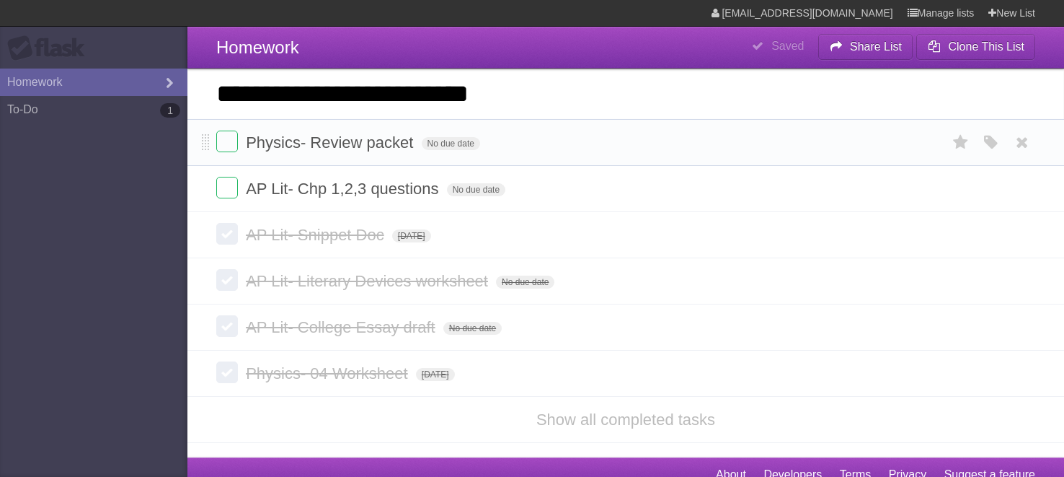 The width and height of the screenshot is (1064, 477). What do you see at coordinates (976, 47) in the screenshot?
I see `button: Clone This List` at bounding box center [976, 47].